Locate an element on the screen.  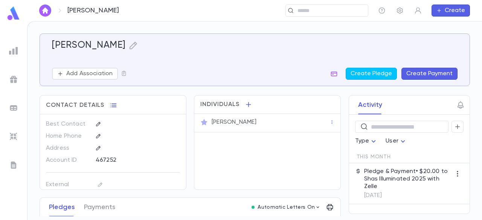
img: letters_grey.7941b92b52307dd3b8a917253454ce1c.svg is located at coordinates (14, 165).